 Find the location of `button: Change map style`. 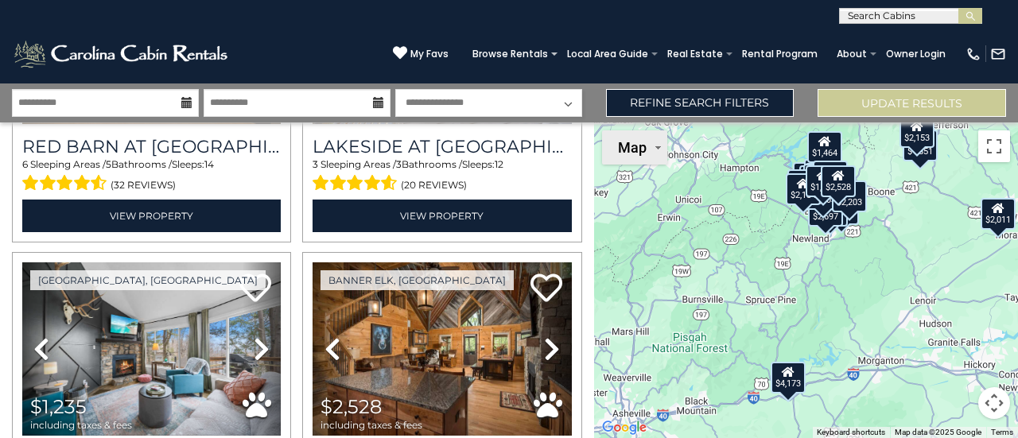

button: Change map style is located at coordinates (634, 147).